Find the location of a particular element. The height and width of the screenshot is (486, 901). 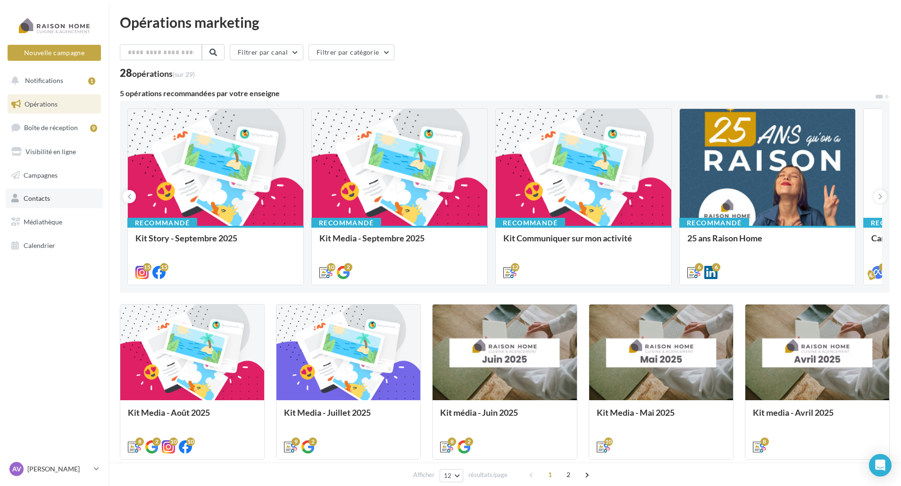

div: 12 is located at coordinates (515, 267).